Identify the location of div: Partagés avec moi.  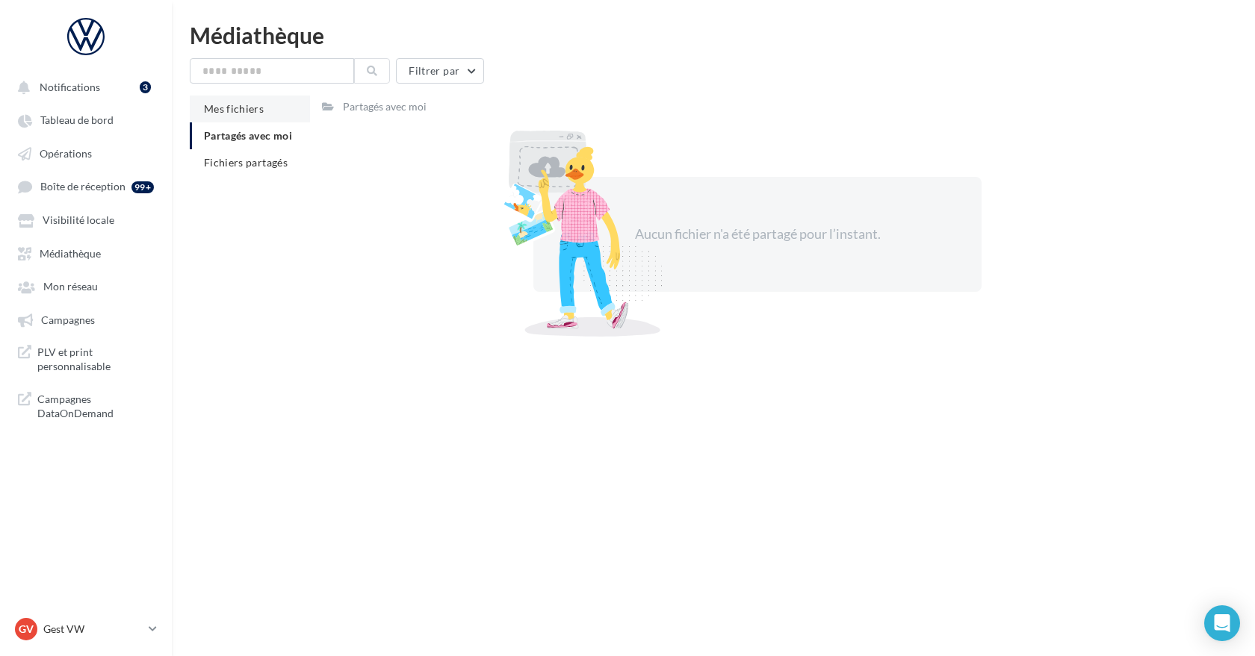
(385, 107).